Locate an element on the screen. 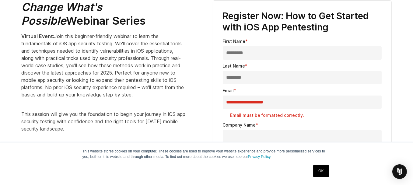  em: Change What's Possible is located at coordinates (62, 14).